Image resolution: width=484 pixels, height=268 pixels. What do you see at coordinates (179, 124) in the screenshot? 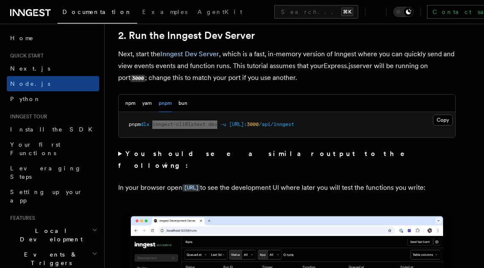
I see `span: inngest-cli@latest` at bounding box center [179, 124].